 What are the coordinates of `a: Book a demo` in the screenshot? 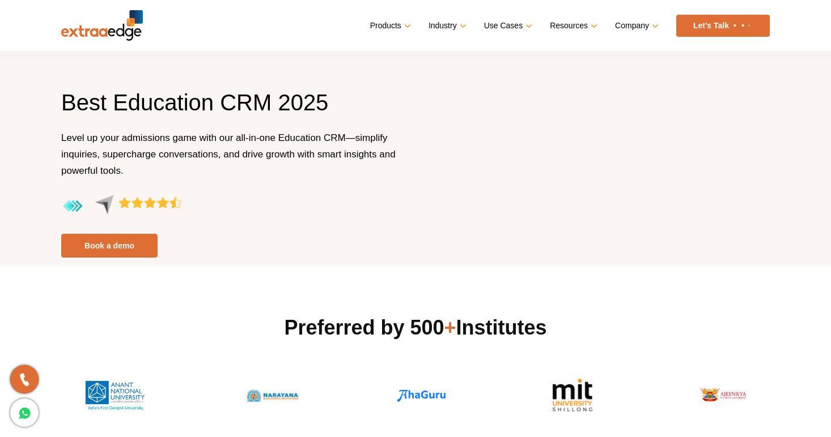 It's located at (109, 246).